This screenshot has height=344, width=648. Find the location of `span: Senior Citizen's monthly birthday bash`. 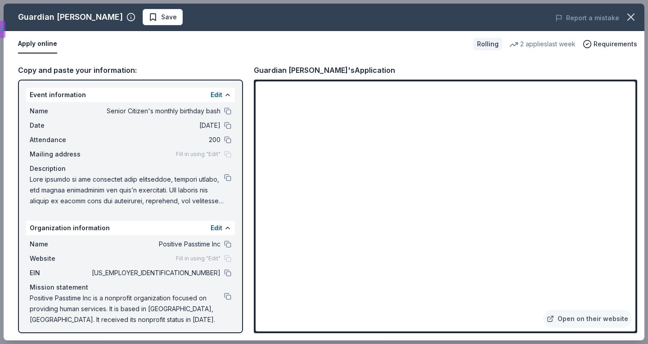

span: Senior Citizen's monthly birthday bash is located at coordinates (155, 111).